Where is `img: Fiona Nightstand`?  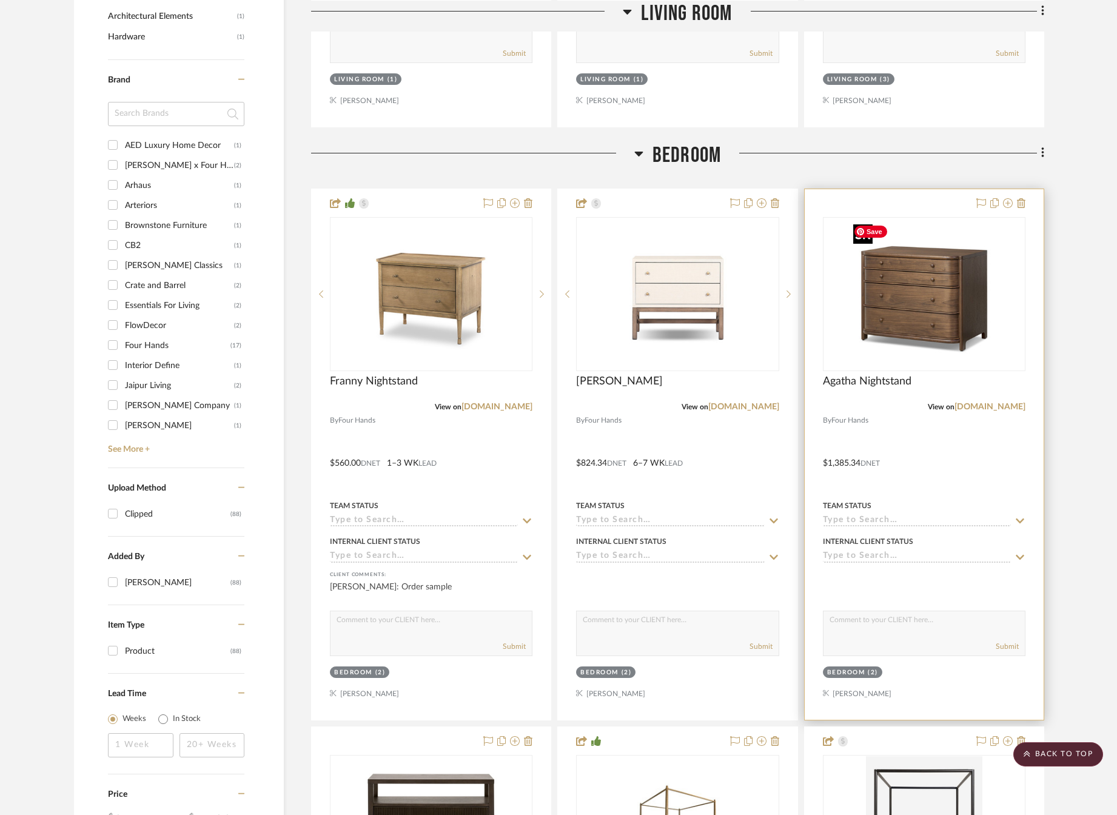 img: Fiona Nightstand is located at coordinates (677, 294).